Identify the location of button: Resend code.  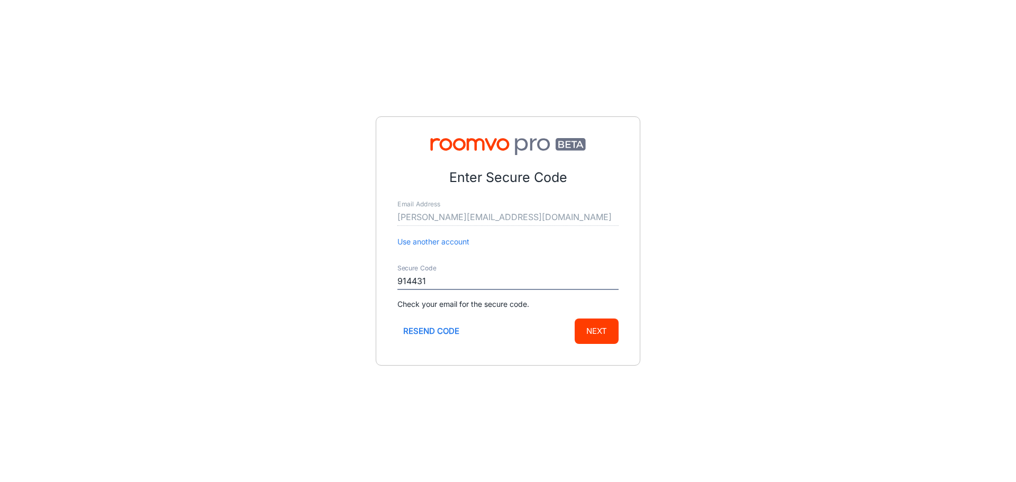
(431, 331).